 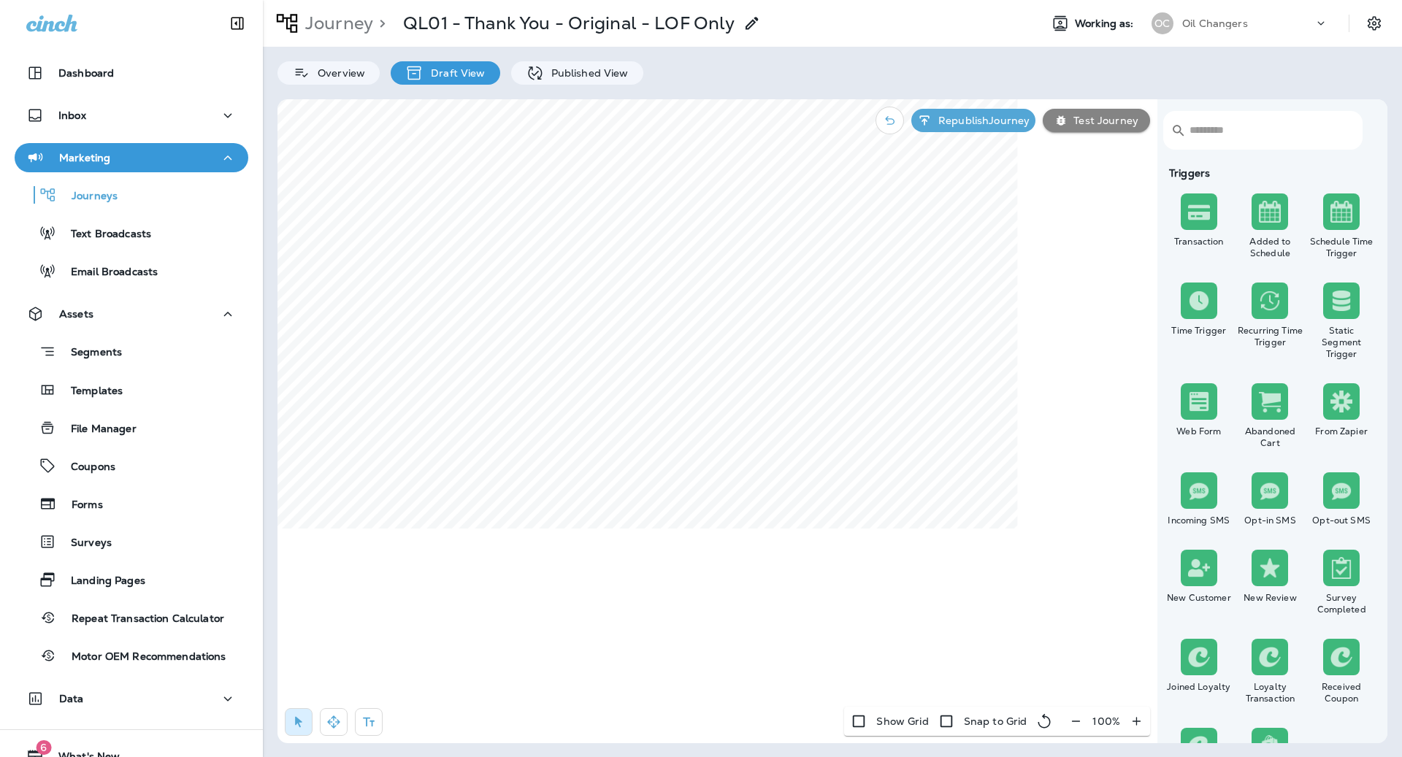 What do you see at coordinates (1199, 242) in the screenshot?
I see `div: Transaction` at bounding box center [1199, 242].